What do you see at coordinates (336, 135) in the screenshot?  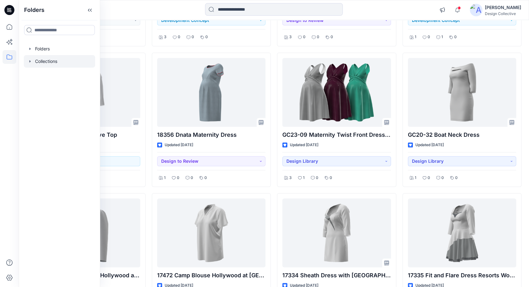 I see `p: GC23-09 Maternity Twist Front Dress_In Progress` at bounding box center [336, 135].